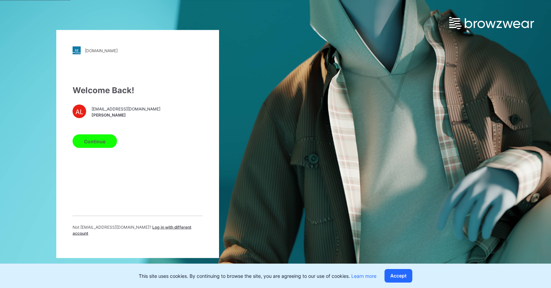  I want to click on div: AL, so click(79, 112).